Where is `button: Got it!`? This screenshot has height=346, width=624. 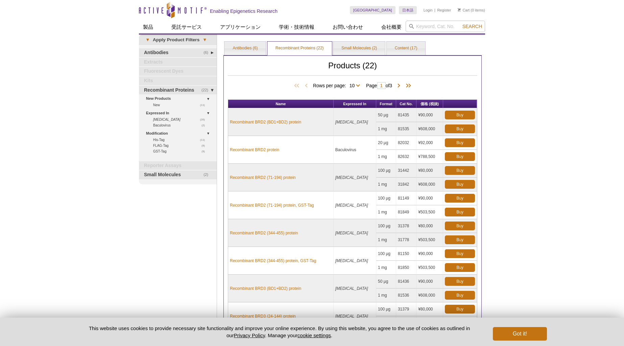 button: Got it! is located at coordinates (520, 334).